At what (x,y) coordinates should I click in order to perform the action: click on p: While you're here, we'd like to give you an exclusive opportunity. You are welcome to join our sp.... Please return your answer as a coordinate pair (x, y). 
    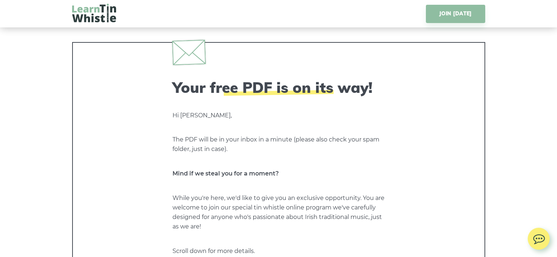
    Looking at the image, I should click on (279, 213).